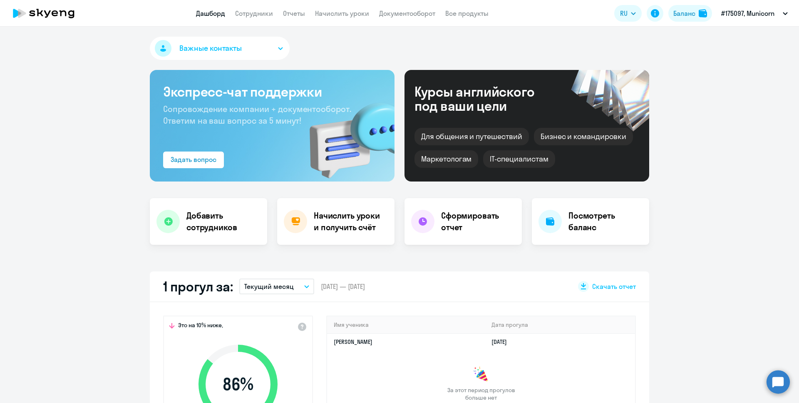 Image resolution: width=799 pixels, height=403 pixels. Describe the element at coordinates (294, 13) in the screenshot. I see `a: Отчеты` at that location.